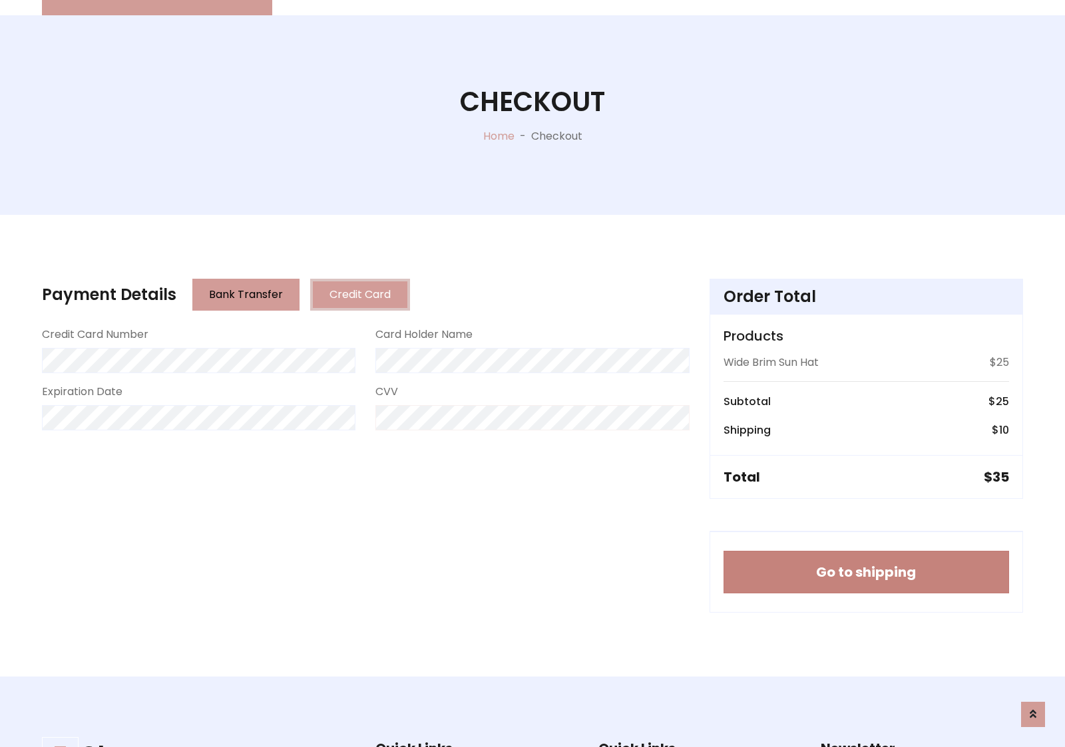  I want to click on span: 35, so click(1000, 477).